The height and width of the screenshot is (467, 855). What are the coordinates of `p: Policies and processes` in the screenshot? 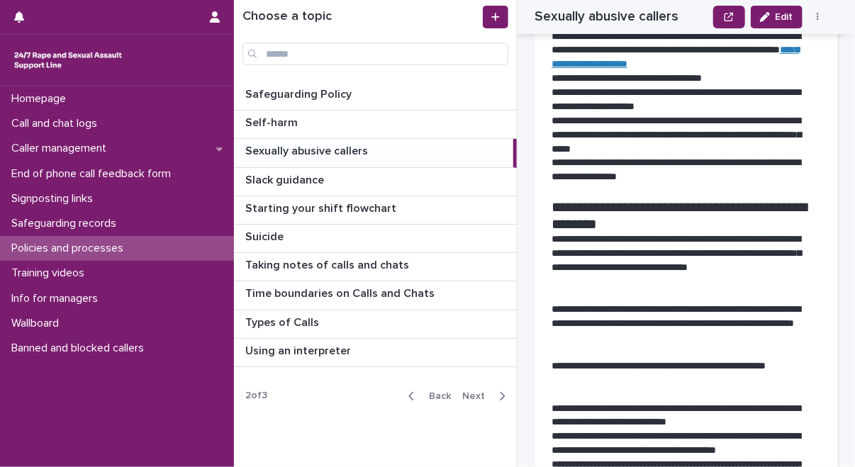 It's located at (70, 248).